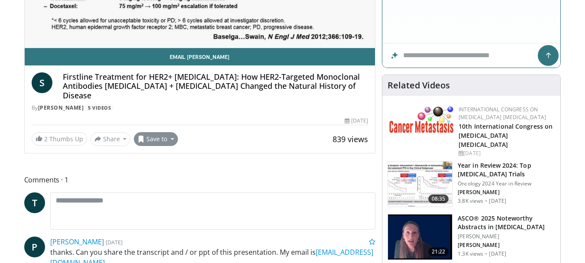 The width and height of the screenshot is (585, 263). What do you see at coordinates (100, 107) in the screenshot?
I see `a: 5 Videos` at bounding box center [100, 107].